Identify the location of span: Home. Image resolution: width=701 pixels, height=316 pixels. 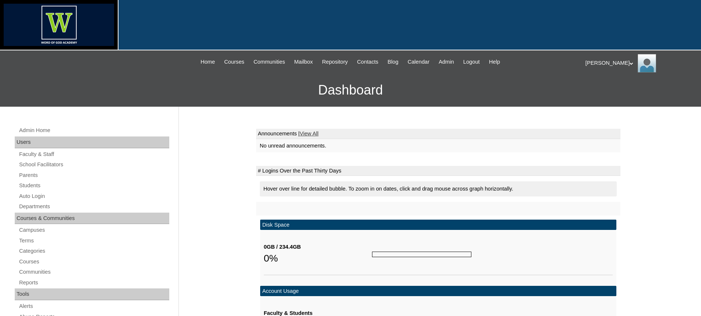
(208, 62).